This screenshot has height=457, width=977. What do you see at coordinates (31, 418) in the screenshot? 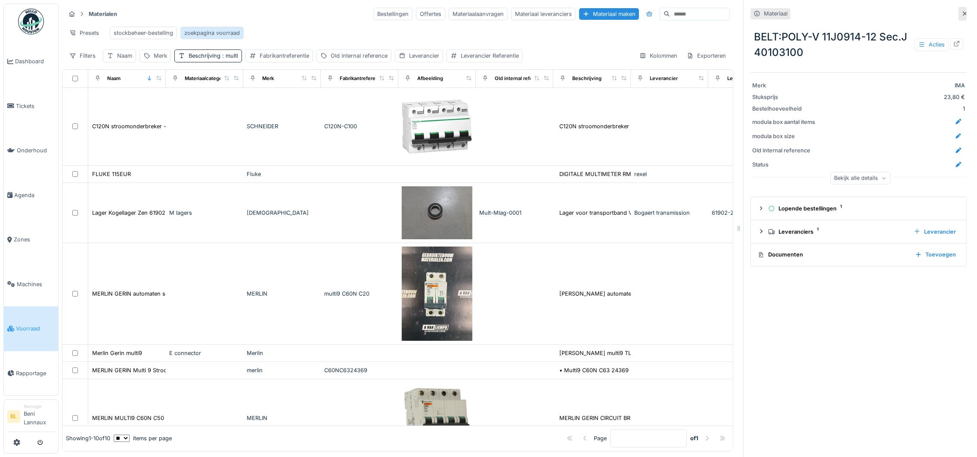
I see `a: BL ManagerBeni Lannaux` at bounding box center [31, 418].